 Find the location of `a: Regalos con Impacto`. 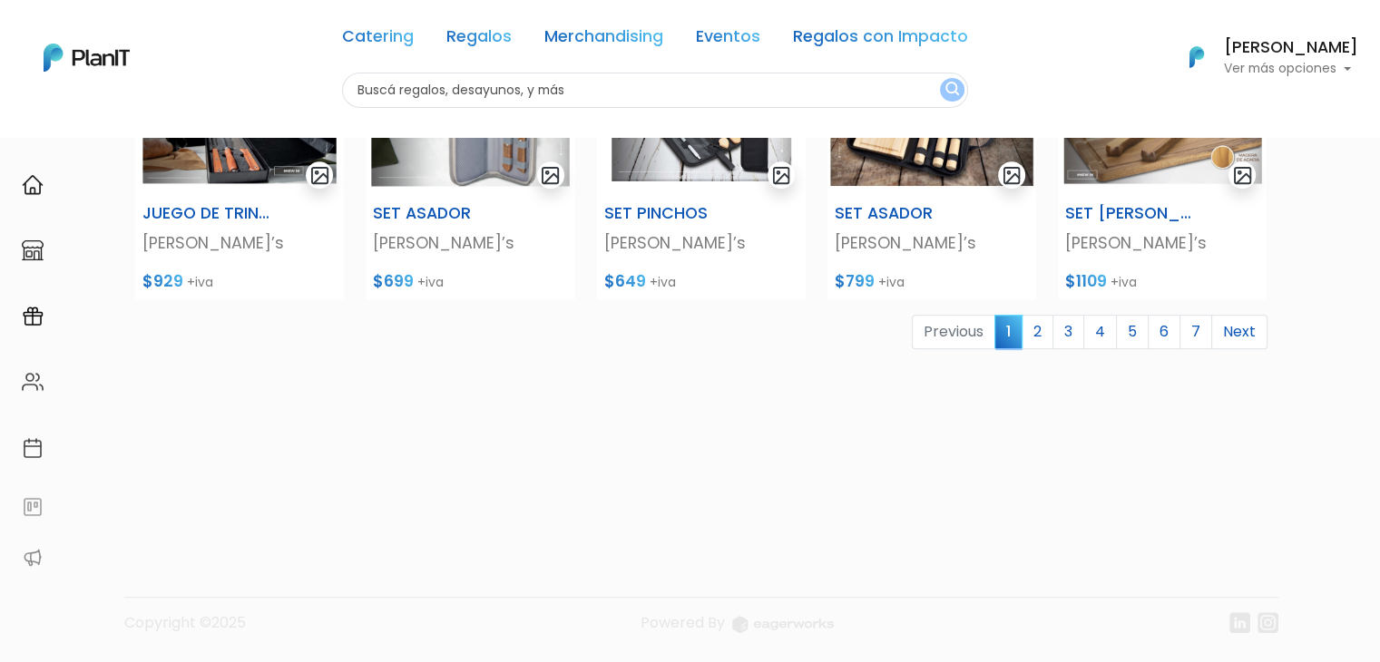

a: Regalos con Impacto is located at coordinates (880, 40).